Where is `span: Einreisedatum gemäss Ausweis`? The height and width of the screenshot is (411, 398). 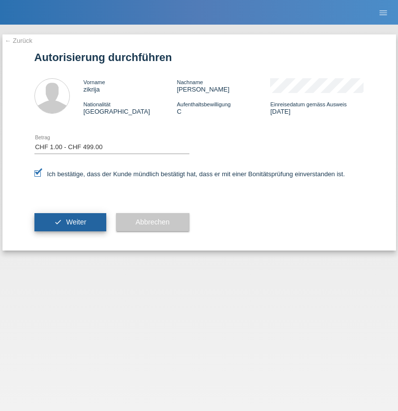
span: Einreisedatum gemäss Ausweis is located at coordinates (308, 104).